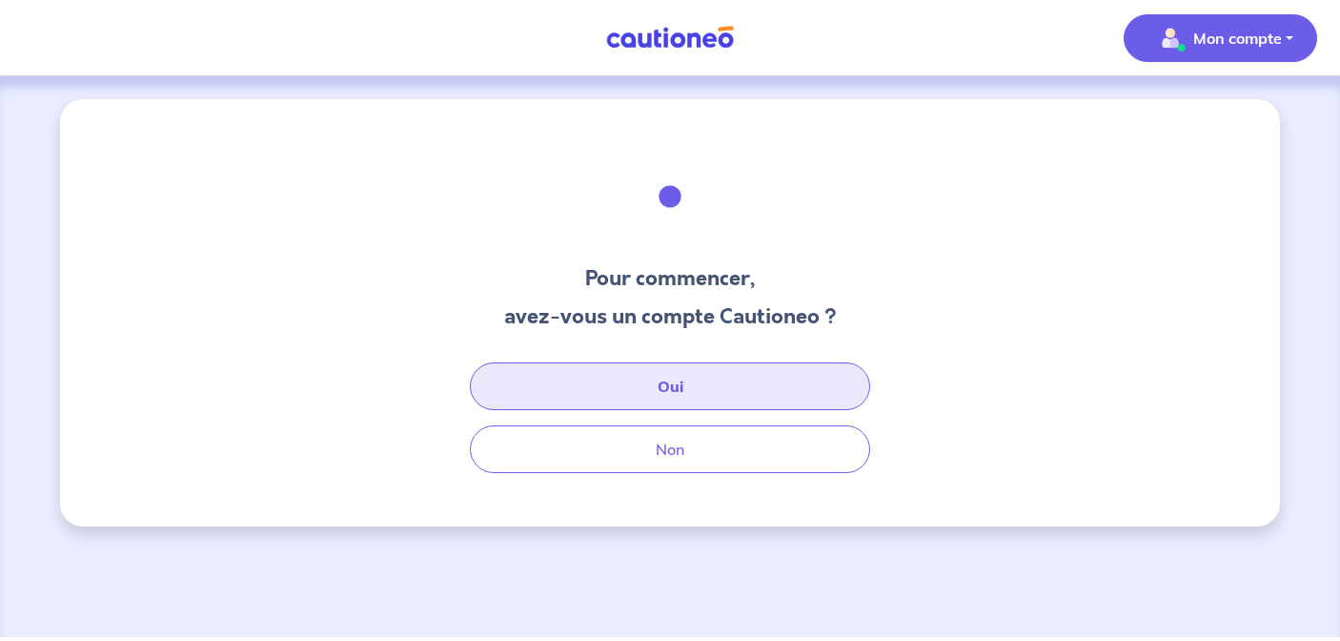  Describe the element at coordinates (670, 196) in the screenshot. I see `img: illu_welcome.svg` at that location.